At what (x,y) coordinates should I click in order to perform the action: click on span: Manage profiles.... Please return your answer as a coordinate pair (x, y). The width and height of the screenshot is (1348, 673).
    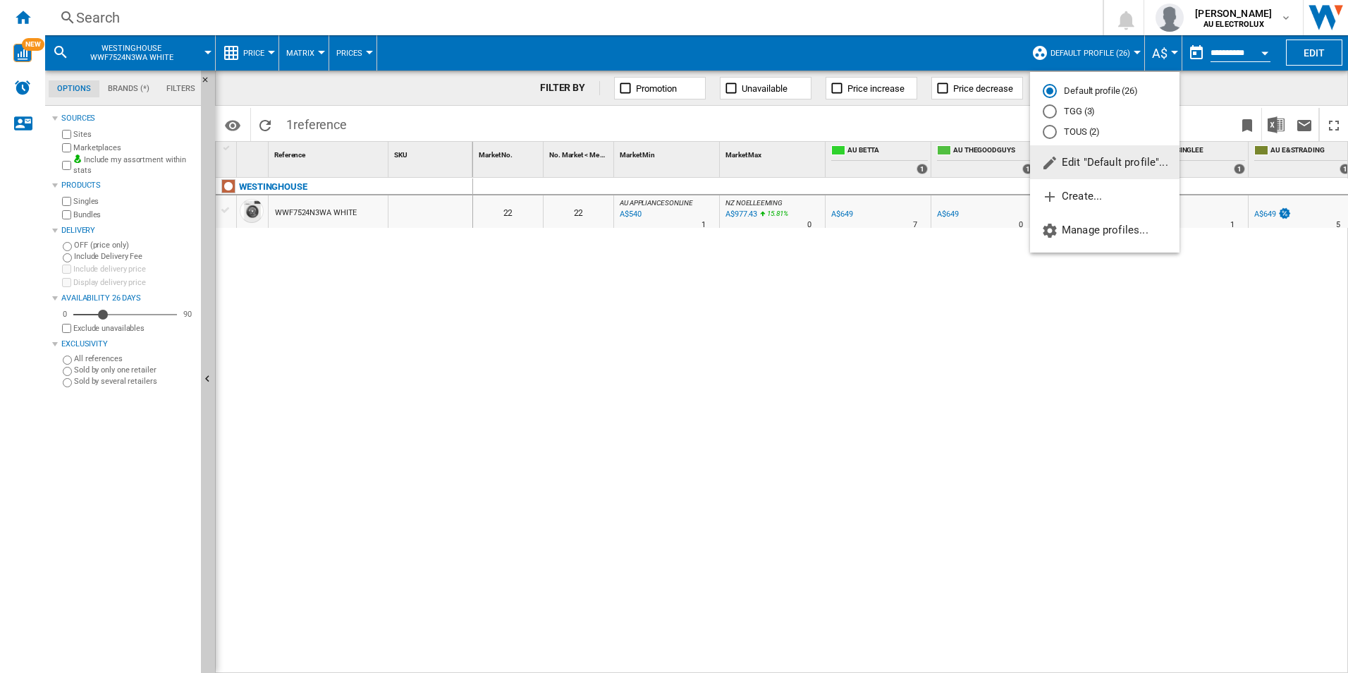
    Looking at the image, I should click on (1095, 230).